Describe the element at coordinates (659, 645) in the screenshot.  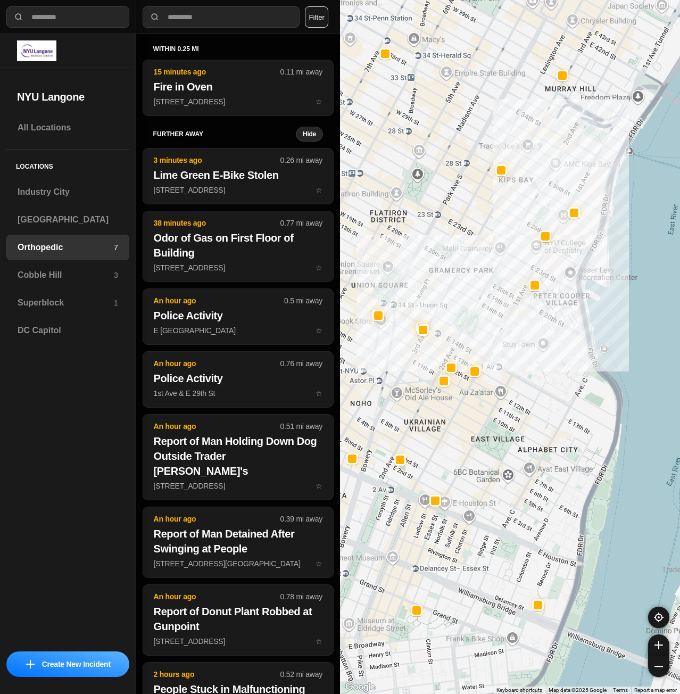
I see `button: zoom-in` at that location.